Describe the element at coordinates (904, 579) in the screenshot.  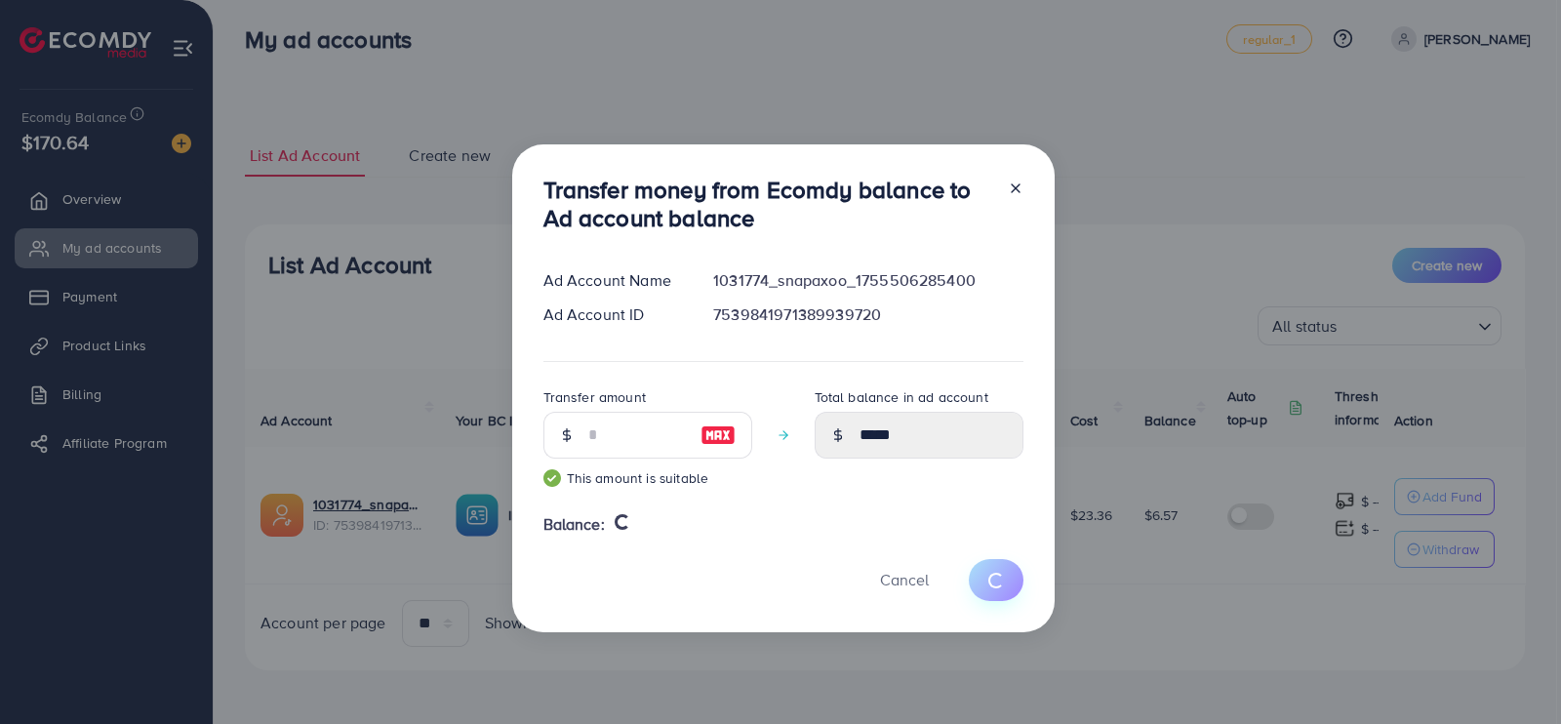
I see `button: Cancel` at that location.